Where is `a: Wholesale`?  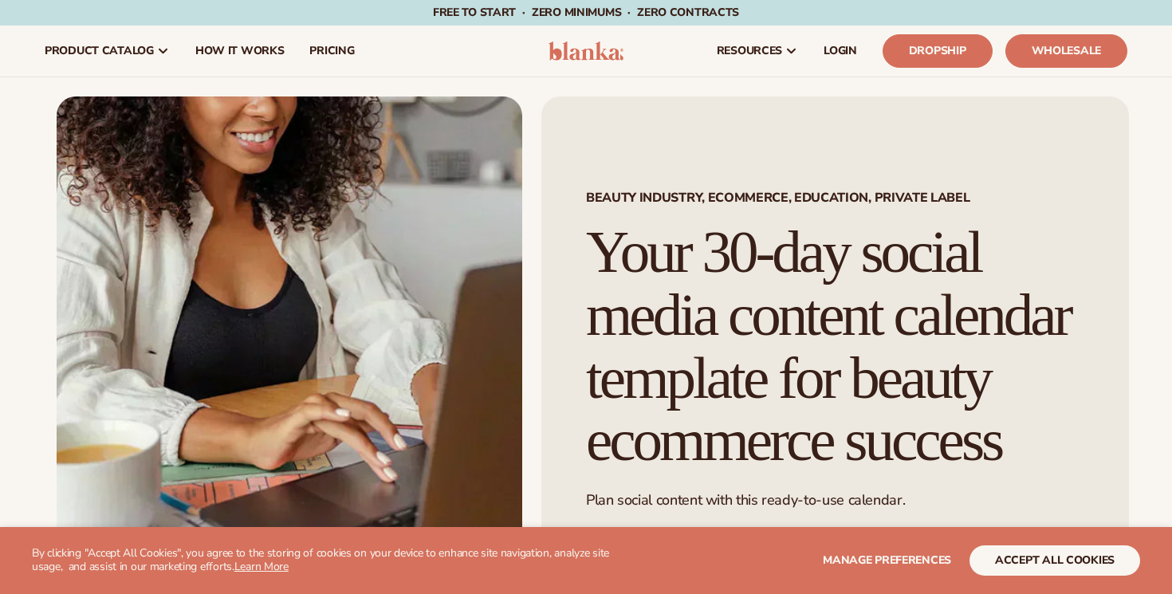
a: Wholesale is located at coordinates (1066, 51).